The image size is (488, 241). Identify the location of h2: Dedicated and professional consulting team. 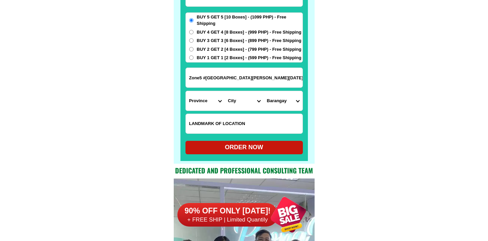
(244, 170).